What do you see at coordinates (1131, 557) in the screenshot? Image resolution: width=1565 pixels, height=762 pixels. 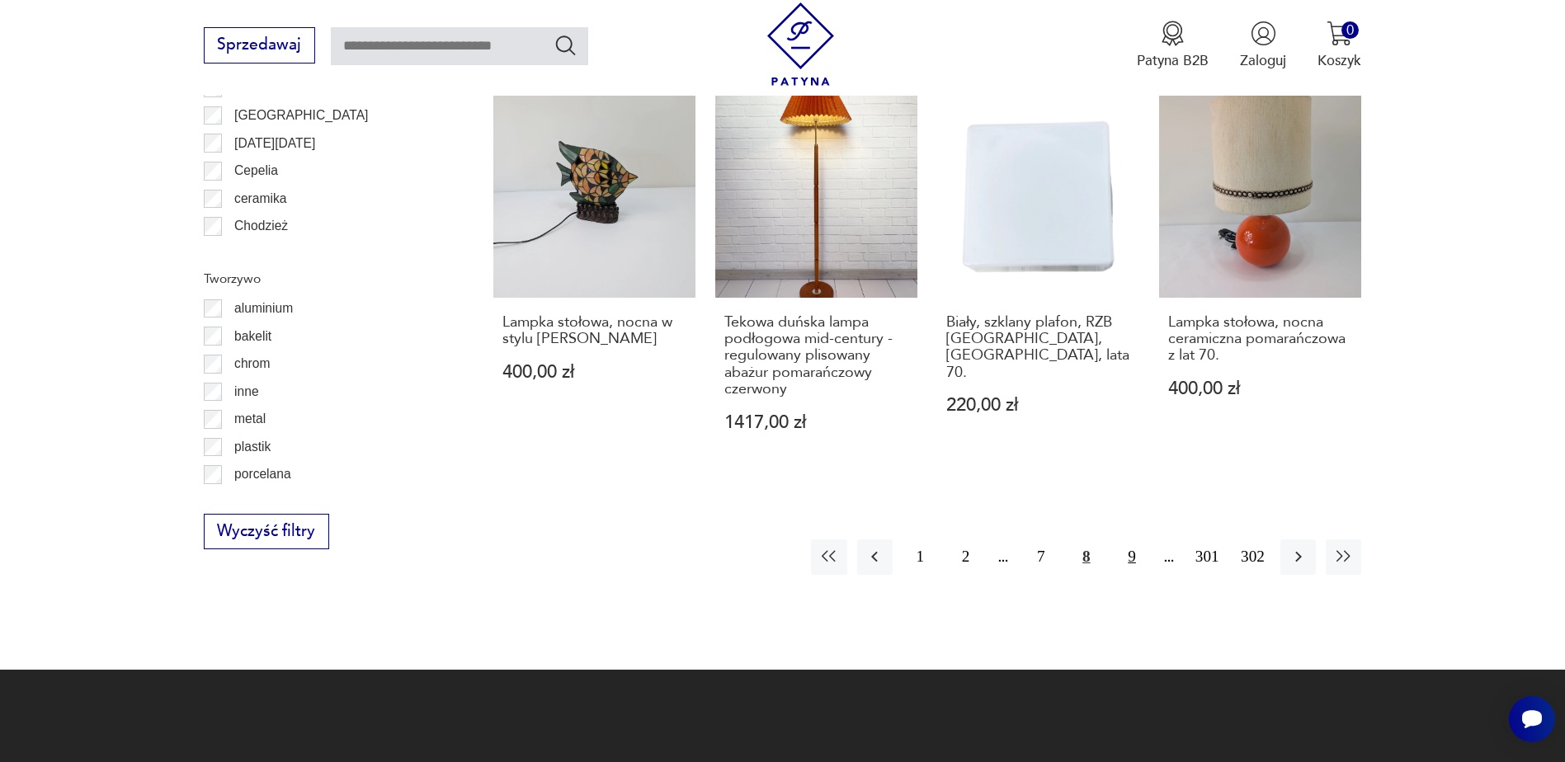 I see `button: 9` at bounding box center [1131, 557].